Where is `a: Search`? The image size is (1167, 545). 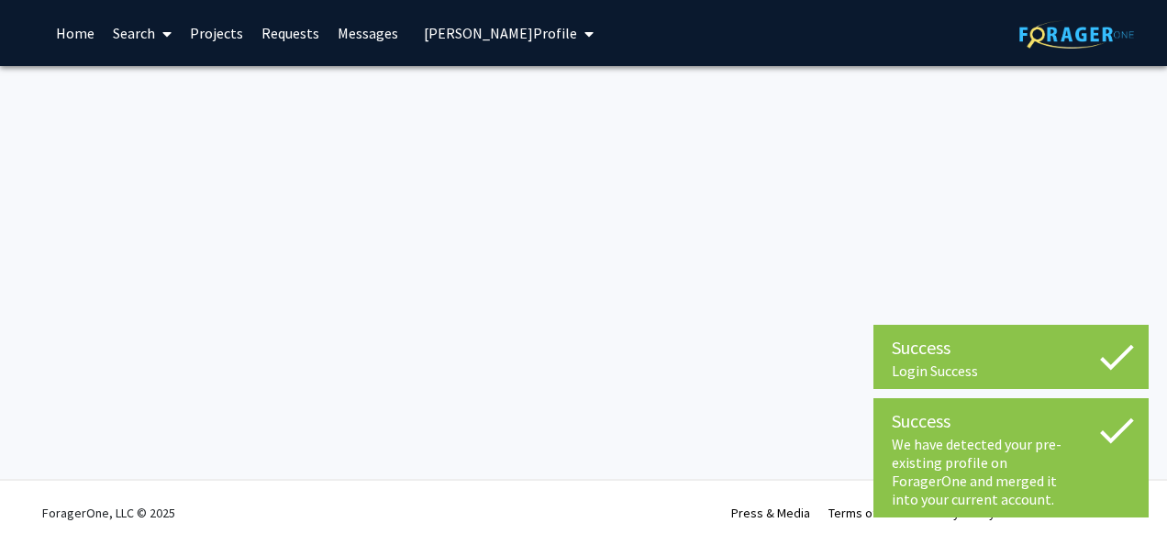
a: Search is located at coordinates (142, 33).